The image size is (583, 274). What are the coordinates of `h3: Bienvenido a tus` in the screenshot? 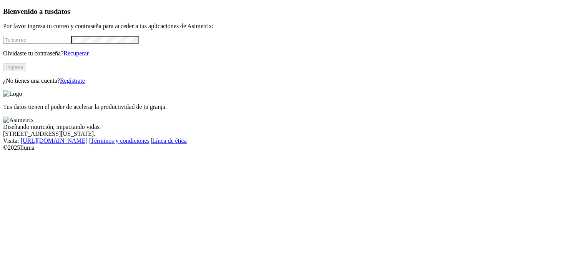 It's located at (291, 12).